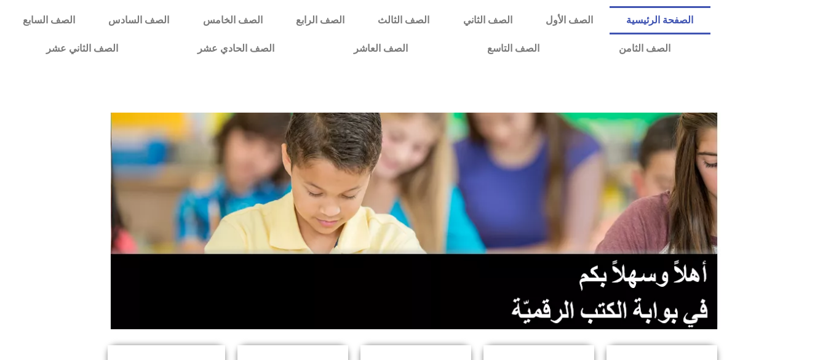  Describe the element at coordinates (569, 20) in the screenshot. I see `a: الصف الأول` at that location.